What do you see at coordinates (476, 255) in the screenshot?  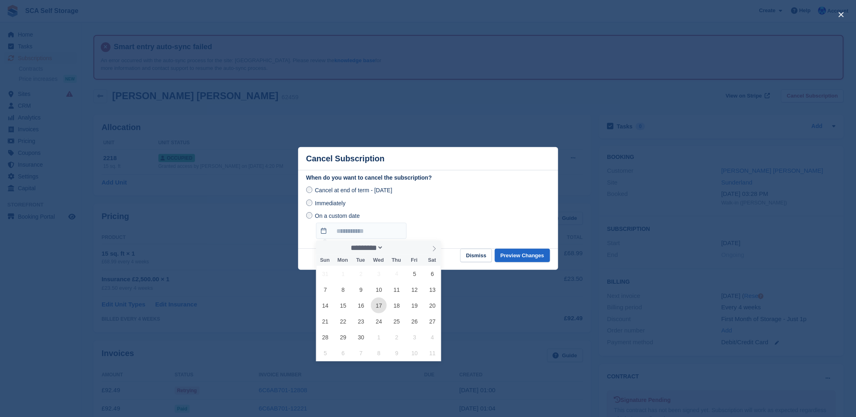 I see `button: Dismiss` at bounding box center [476, 255].